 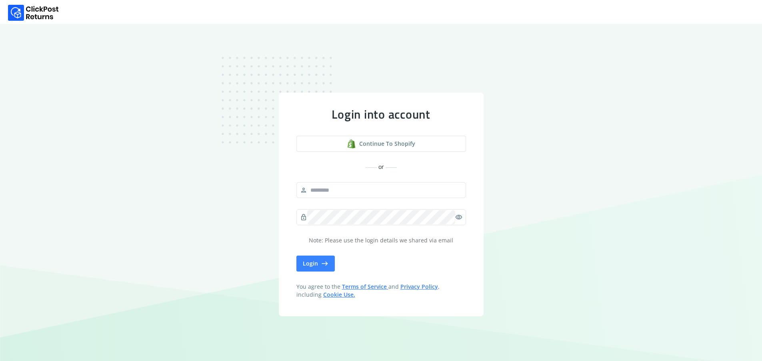 I want to click on img: shopify logo, so click(x=351, y=144).